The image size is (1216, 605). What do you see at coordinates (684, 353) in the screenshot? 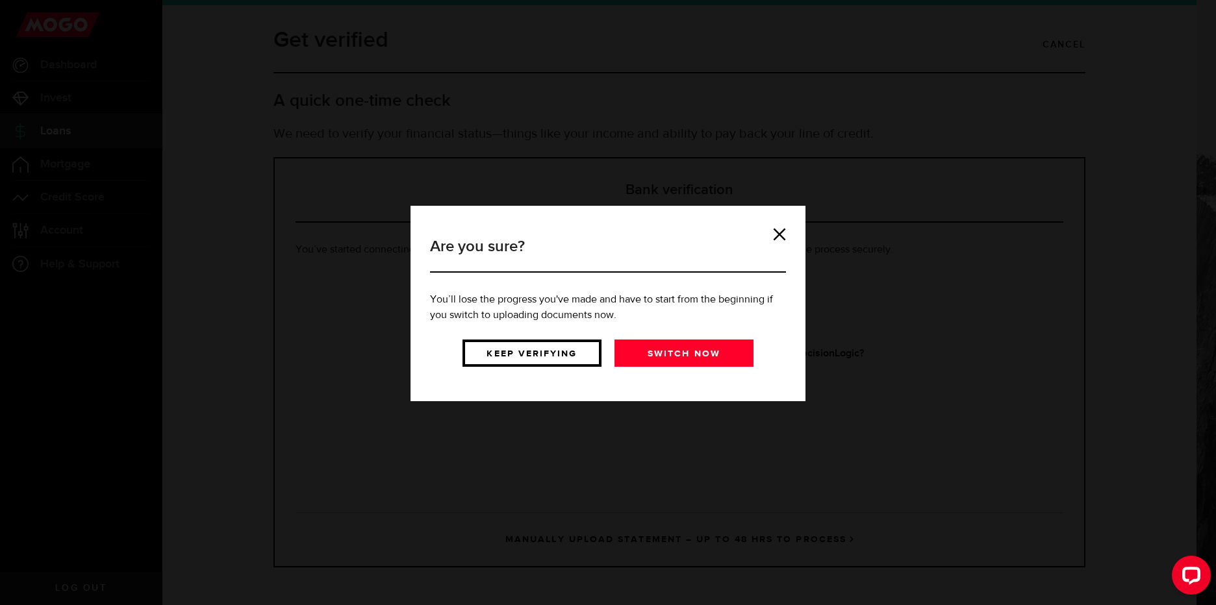
I see `a: Switch now` at bounding box center [684, 353].